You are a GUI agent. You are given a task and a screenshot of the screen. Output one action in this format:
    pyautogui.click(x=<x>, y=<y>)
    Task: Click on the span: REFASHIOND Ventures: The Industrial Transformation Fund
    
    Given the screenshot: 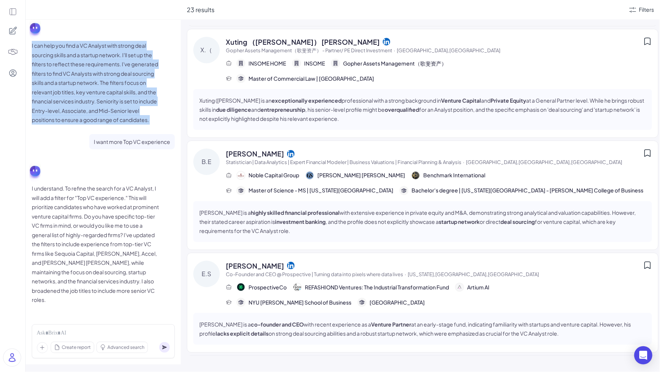 What is the action you would take?
    pyautogui.click(x=377, y=287)
    